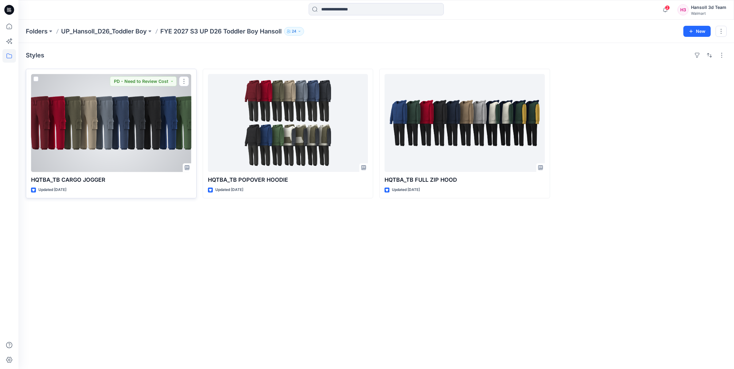  I want to click on div: H3, so click(683, 10).